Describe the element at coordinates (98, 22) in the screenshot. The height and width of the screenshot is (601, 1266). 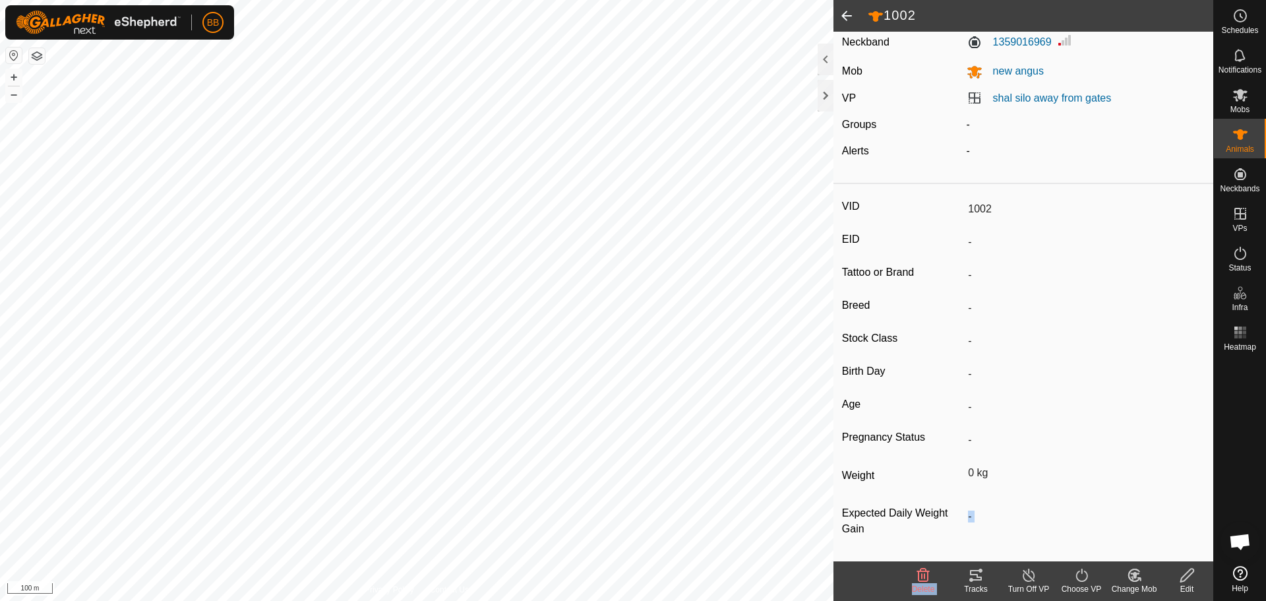
I see `img: Gallagher Logo` at that location.